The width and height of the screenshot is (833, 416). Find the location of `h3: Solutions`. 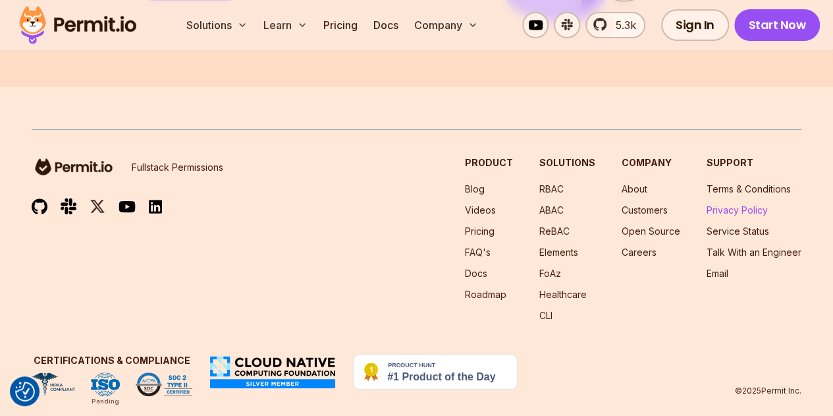

h3: Solutions is located at coordinates (567, 163).